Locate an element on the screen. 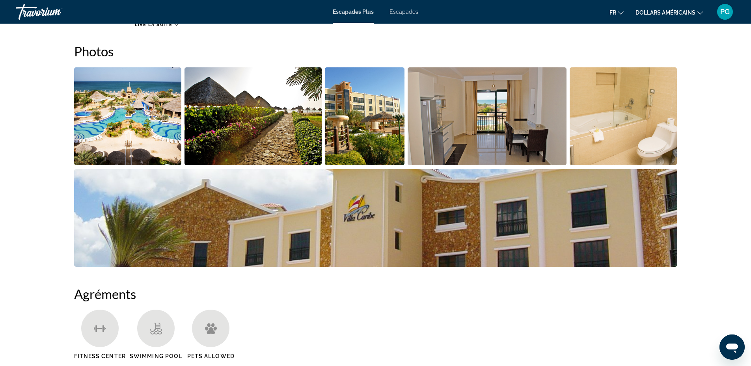 This screenshot has width=751, height=366. span: Fitness Center is located at coordinates (100, 357).